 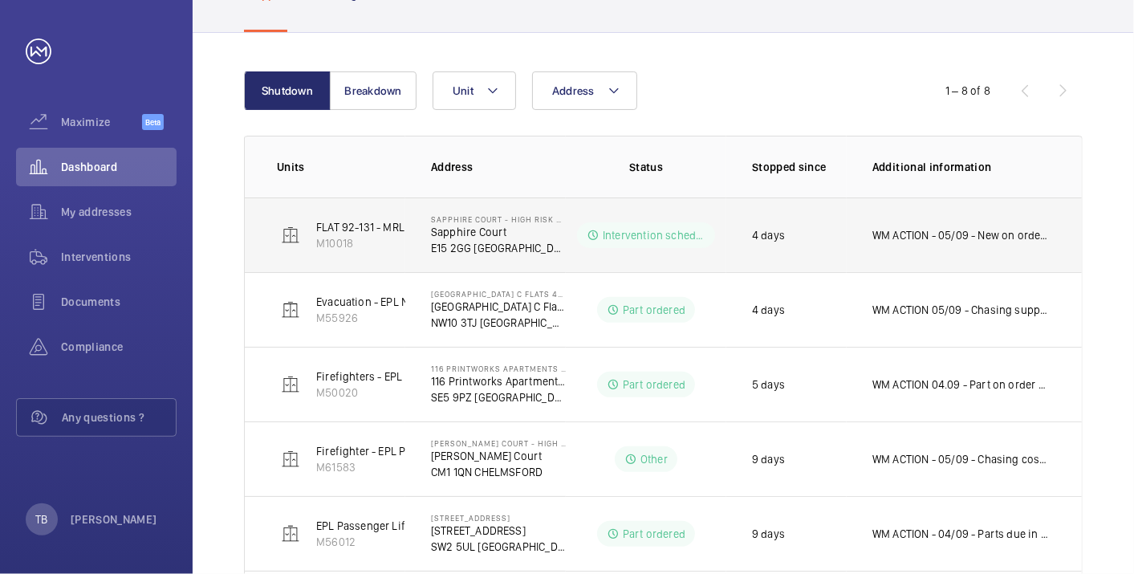 What do you see at coordinates (474, 91) in the screenshot?
I see `button: Unit` at bounding box center [474, 91].